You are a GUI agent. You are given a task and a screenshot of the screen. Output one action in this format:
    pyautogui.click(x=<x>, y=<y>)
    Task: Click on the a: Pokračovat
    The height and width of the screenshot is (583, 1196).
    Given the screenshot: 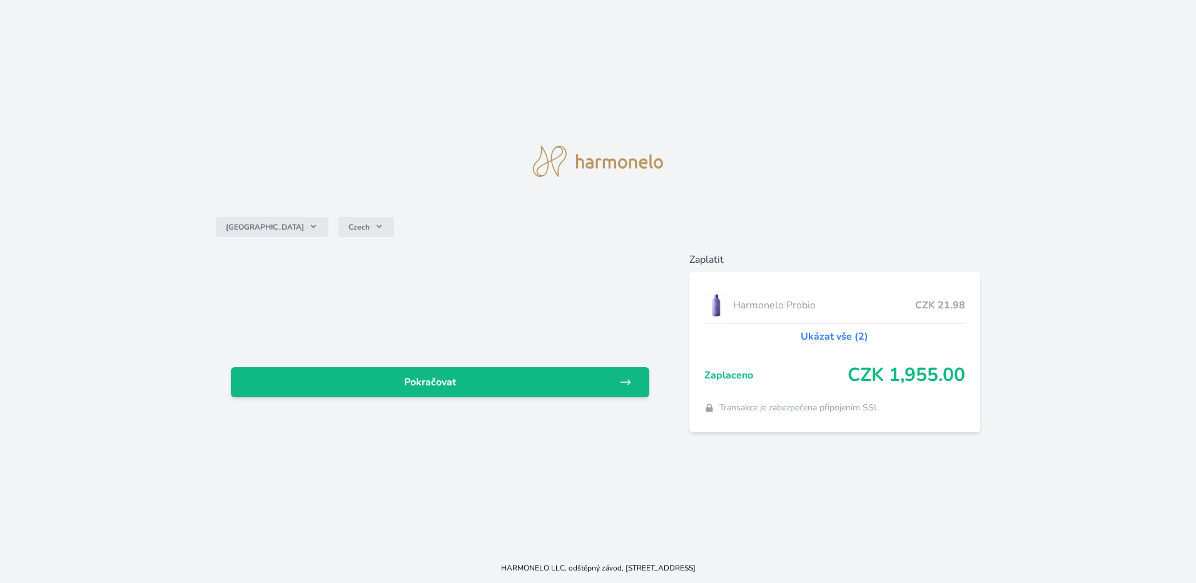 What is the action you would take?
    pyautogui.click(x=440, y=382)
    